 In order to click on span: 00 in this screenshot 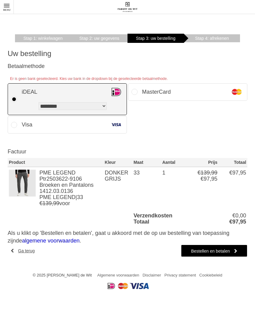, I will do `click(243, 216)`.